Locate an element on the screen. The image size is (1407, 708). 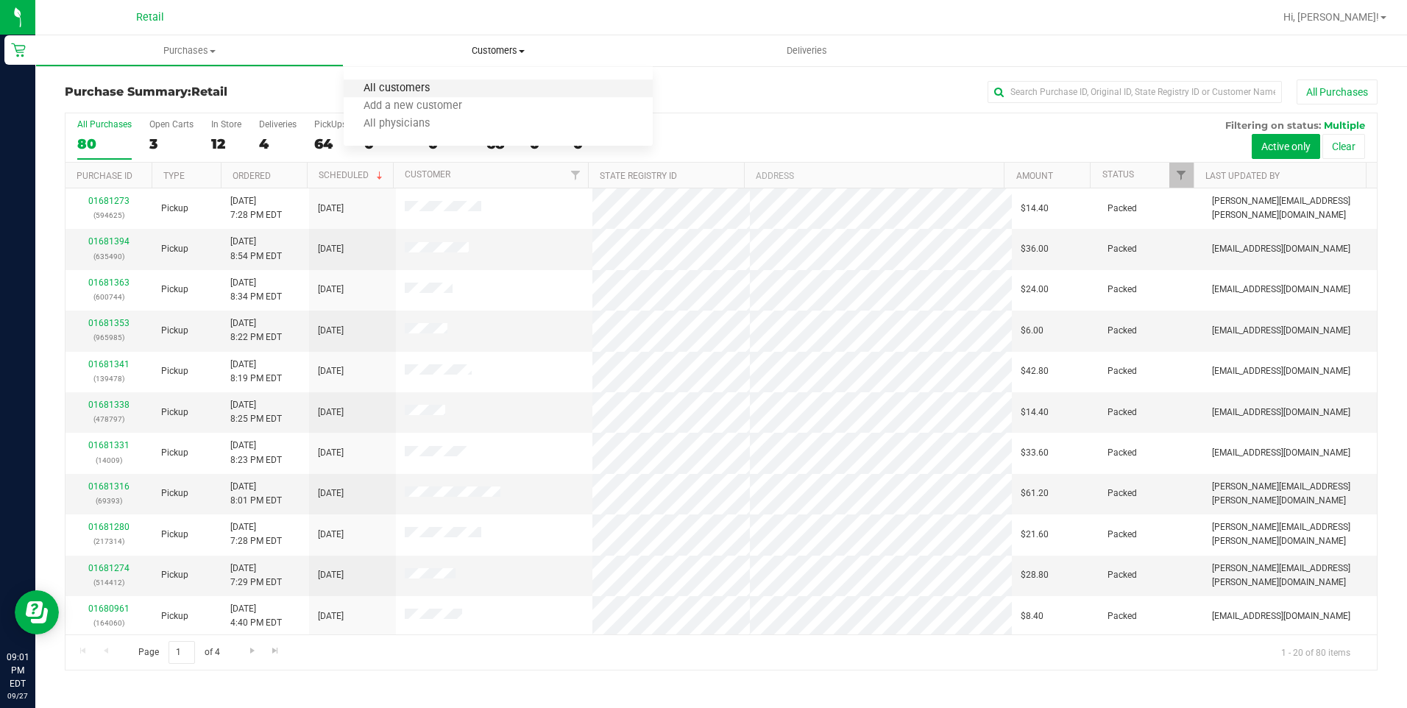
p: (164060) is located at coordinates (109, 623).